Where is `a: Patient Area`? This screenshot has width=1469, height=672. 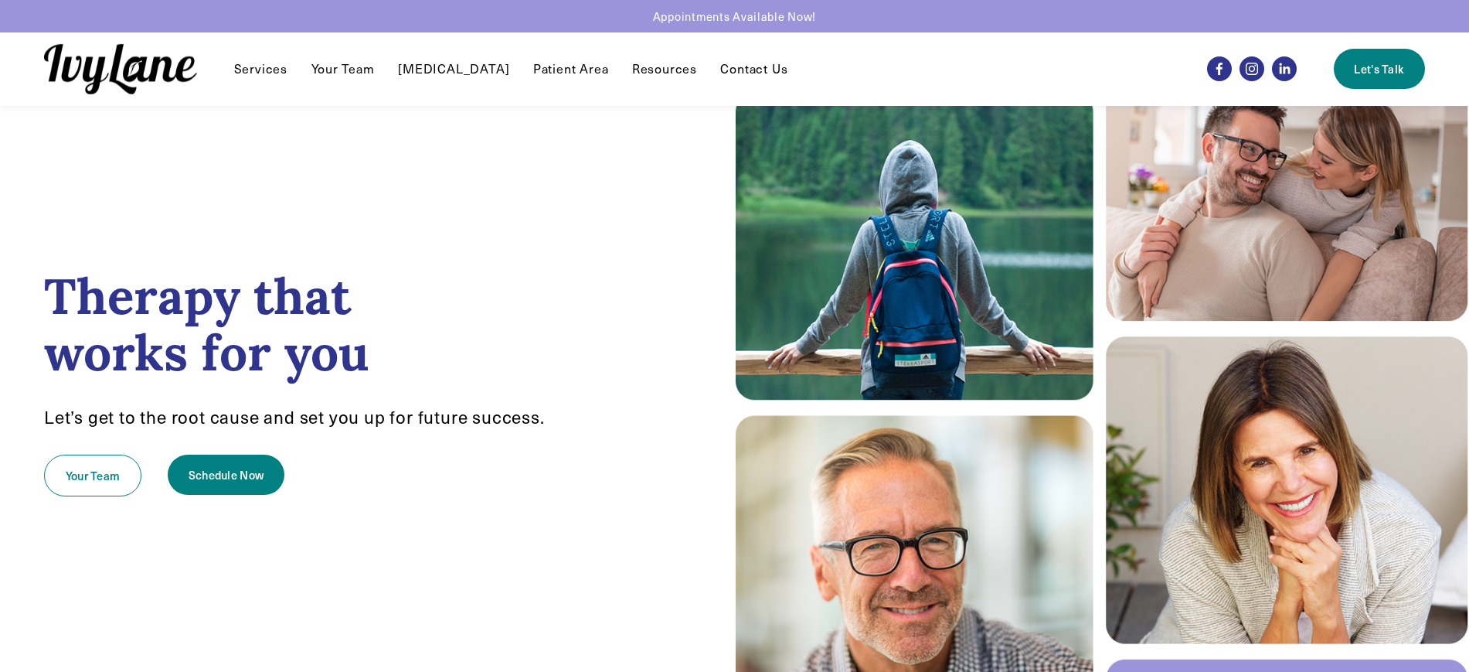 a: Patient Area is located at coordinates (571, 69).